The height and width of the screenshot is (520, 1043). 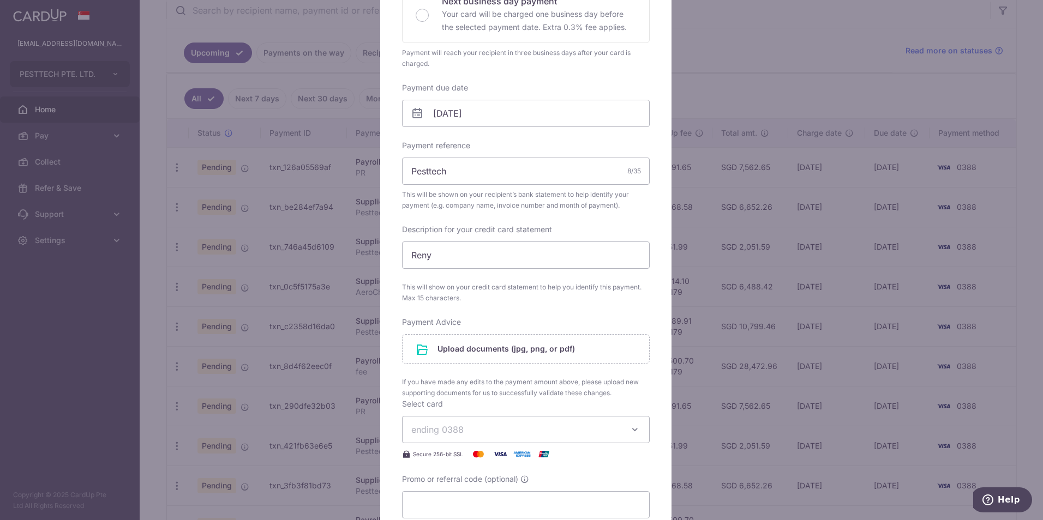 I want to click on span: Secure 256-bit SSL, so click(x=438, y=454).